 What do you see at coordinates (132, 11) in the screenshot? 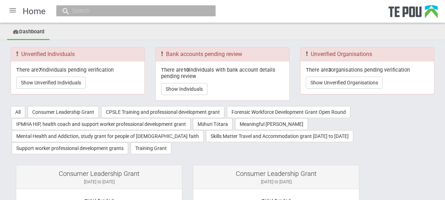
I see `input: Search` at bounding box center [132, 11].